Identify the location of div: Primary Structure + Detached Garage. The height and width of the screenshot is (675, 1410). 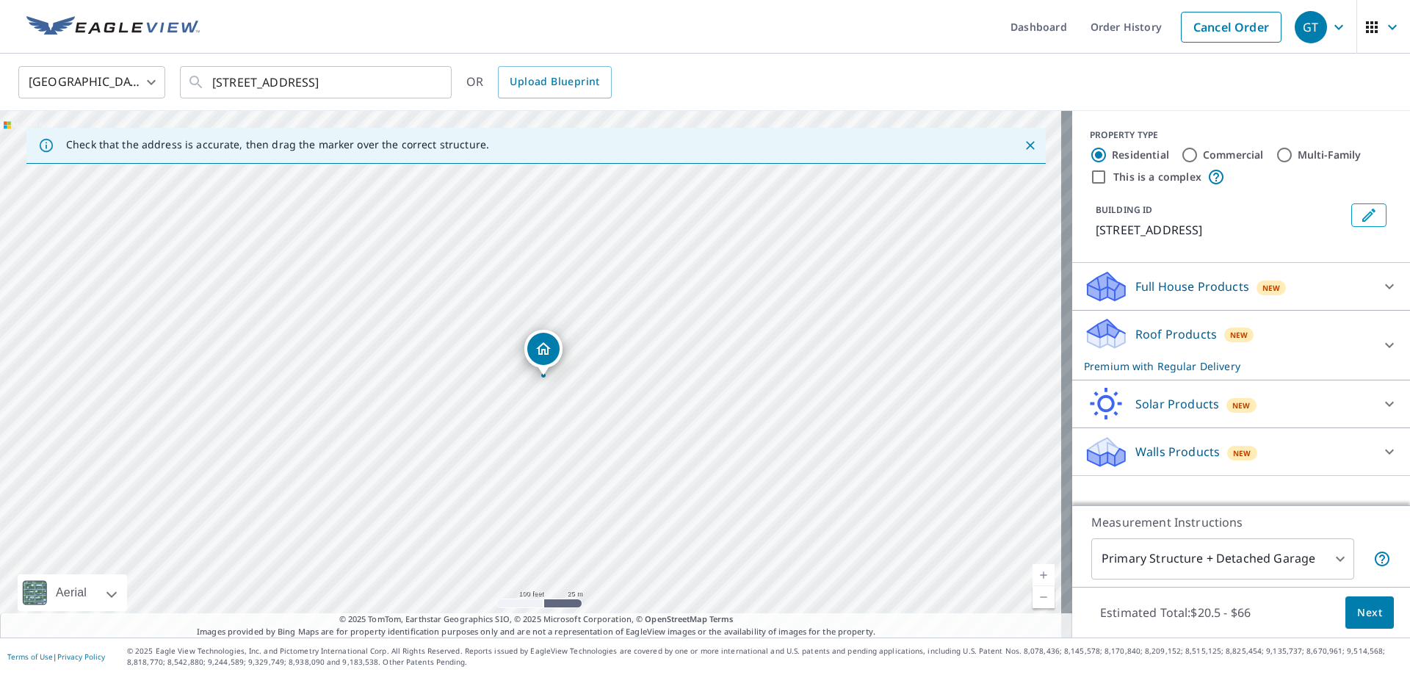
(1222, 559).